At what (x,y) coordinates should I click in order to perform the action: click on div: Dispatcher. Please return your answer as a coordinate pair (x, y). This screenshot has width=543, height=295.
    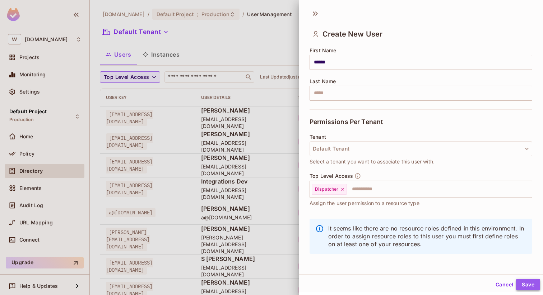
    Looking at the image, I should click on (329, 190).